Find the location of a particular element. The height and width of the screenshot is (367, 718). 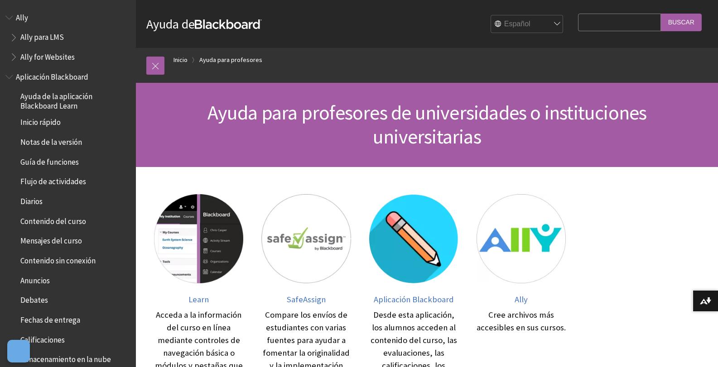

span: Diarios is located at coordinates (31, 200).